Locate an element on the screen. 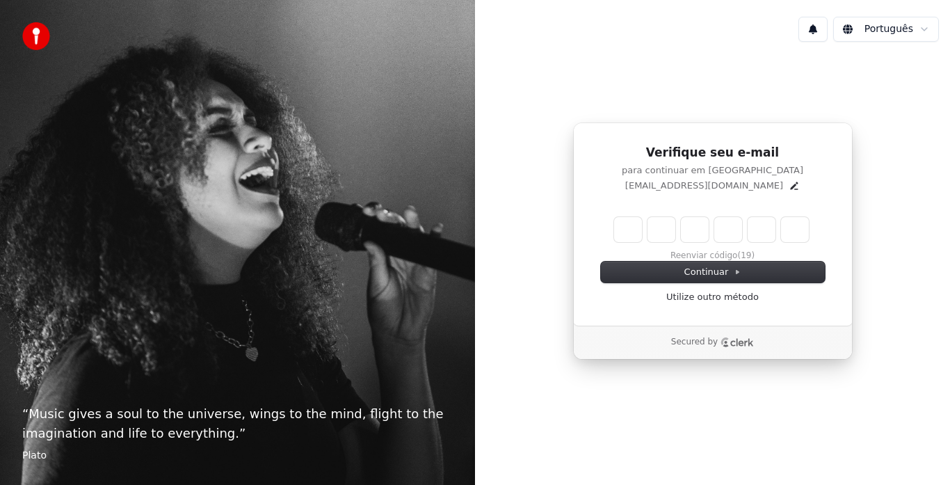 This screenshot has height=485, width=950. p: “ Music gives a soul to the universe, wings to the mind, flight to the imagination and life to ev... is located at coordinates (237, 424).